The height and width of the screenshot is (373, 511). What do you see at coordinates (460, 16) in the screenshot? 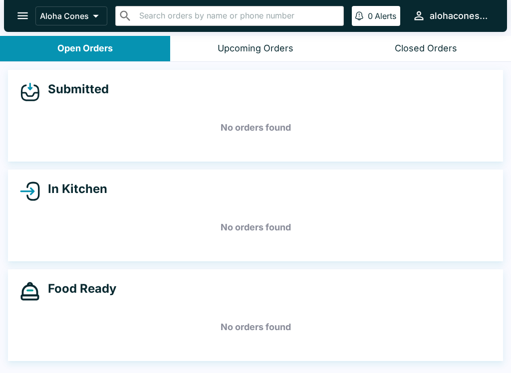
I see `div: alohacones808` at bounding box center [460, 16].